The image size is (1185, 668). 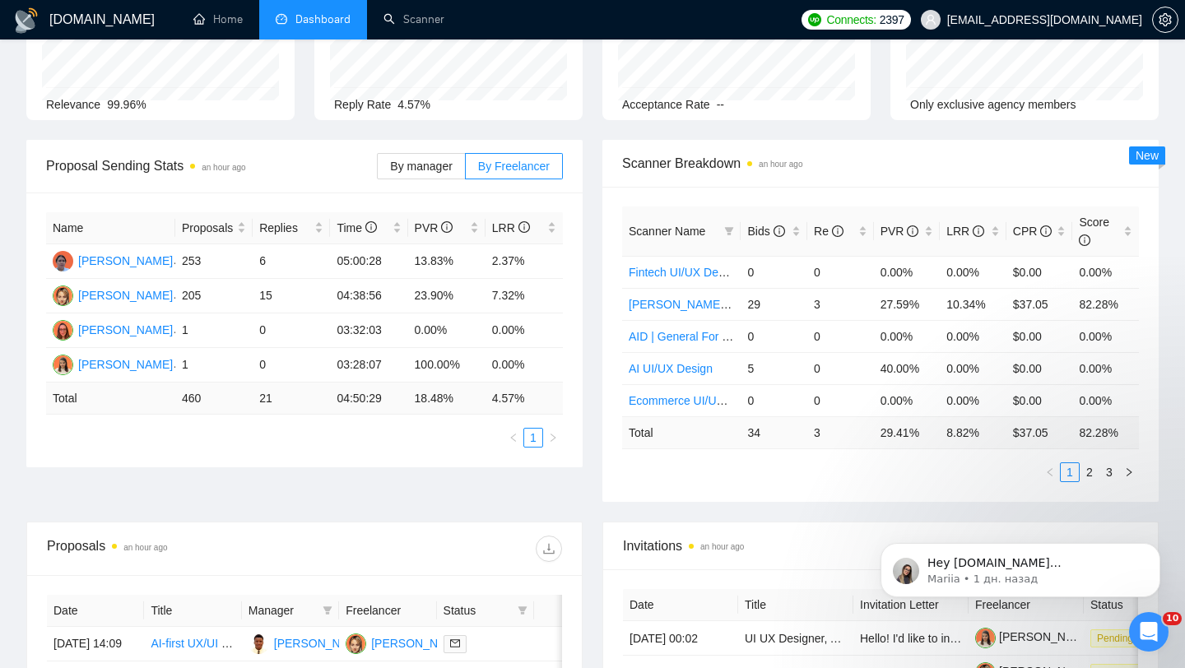 I want to click on span: left, so click(x=513, y=438).